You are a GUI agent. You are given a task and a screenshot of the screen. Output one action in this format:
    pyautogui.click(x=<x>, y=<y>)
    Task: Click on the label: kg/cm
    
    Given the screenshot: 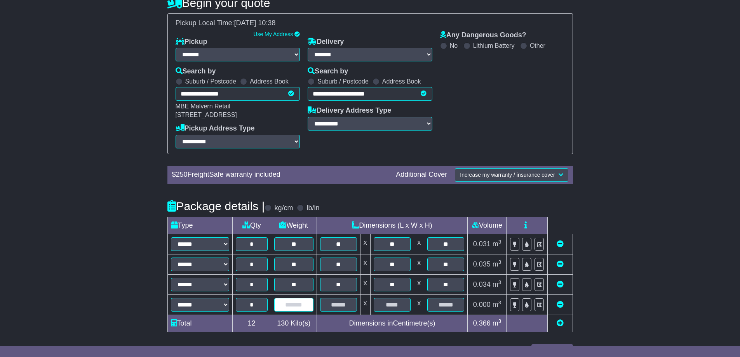 What is the action you would take?
    pyautogui.click(x=283, y=208)
    